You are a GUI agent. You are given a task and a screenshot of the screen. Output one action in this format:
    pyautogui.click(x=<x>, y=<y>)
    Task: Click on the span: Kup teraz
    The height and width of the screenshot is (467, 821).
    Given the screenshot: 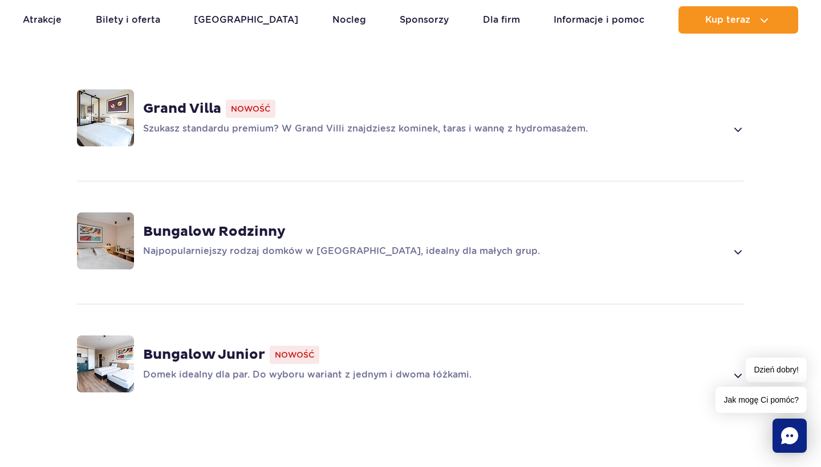 What is the action you would take?
    pyautogui.click(x=727, y=20)
    